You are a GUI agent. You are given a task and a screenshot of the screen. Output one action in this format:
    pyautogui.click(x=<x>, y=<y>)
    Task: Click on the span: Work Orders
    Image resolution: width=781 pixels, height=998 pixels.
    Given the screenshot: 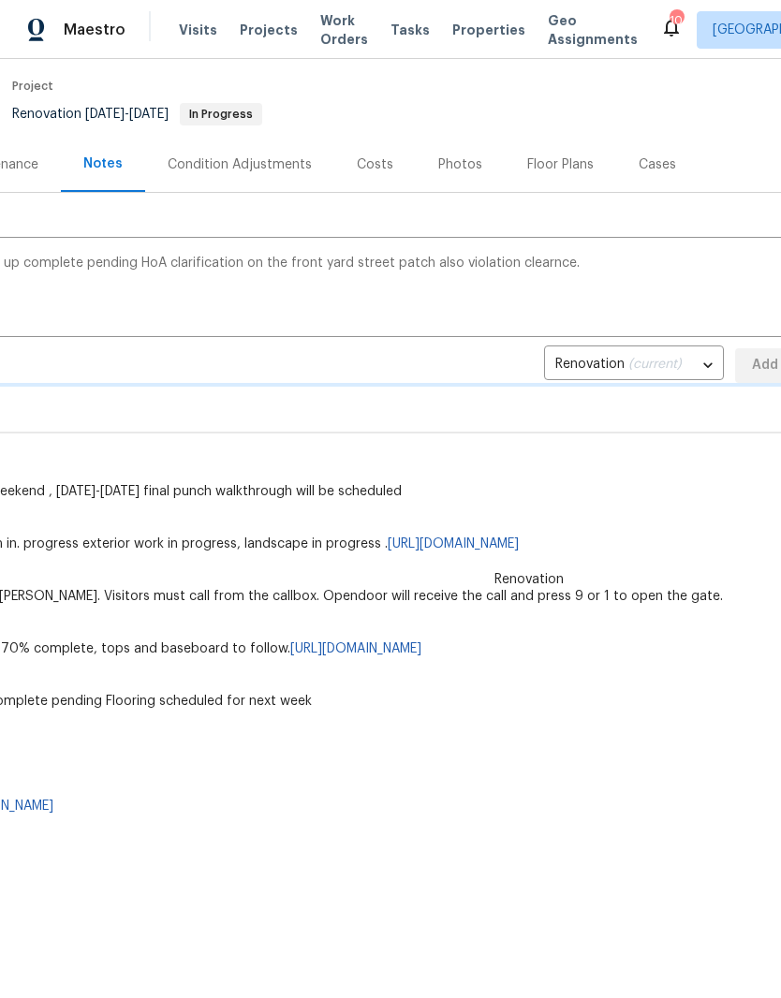 What is the action you would take?
    pyautogui.click(x=344, y=30)
    